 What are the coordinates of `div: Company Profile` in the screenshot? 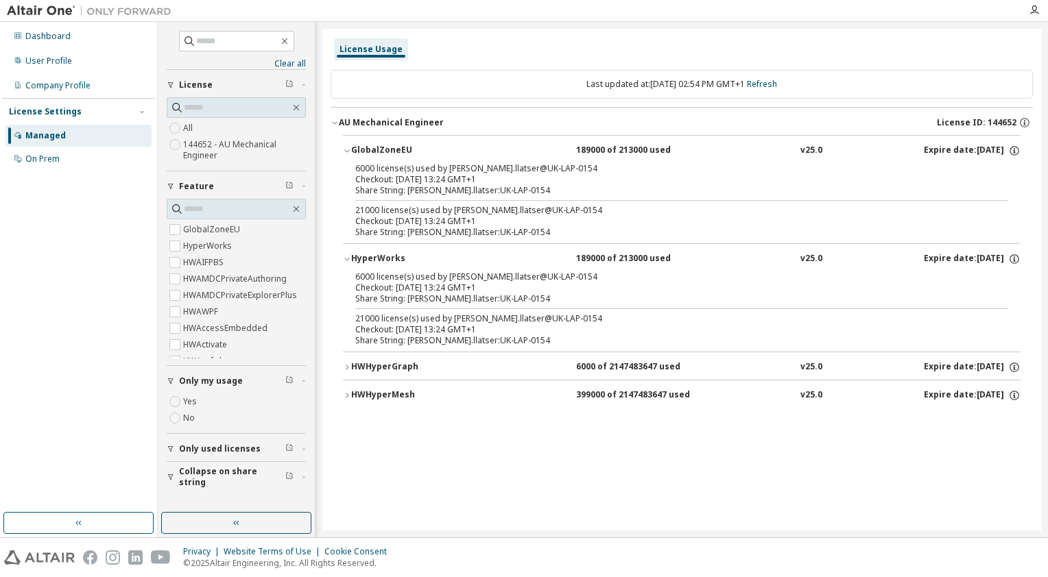 It's located at (58, 86).